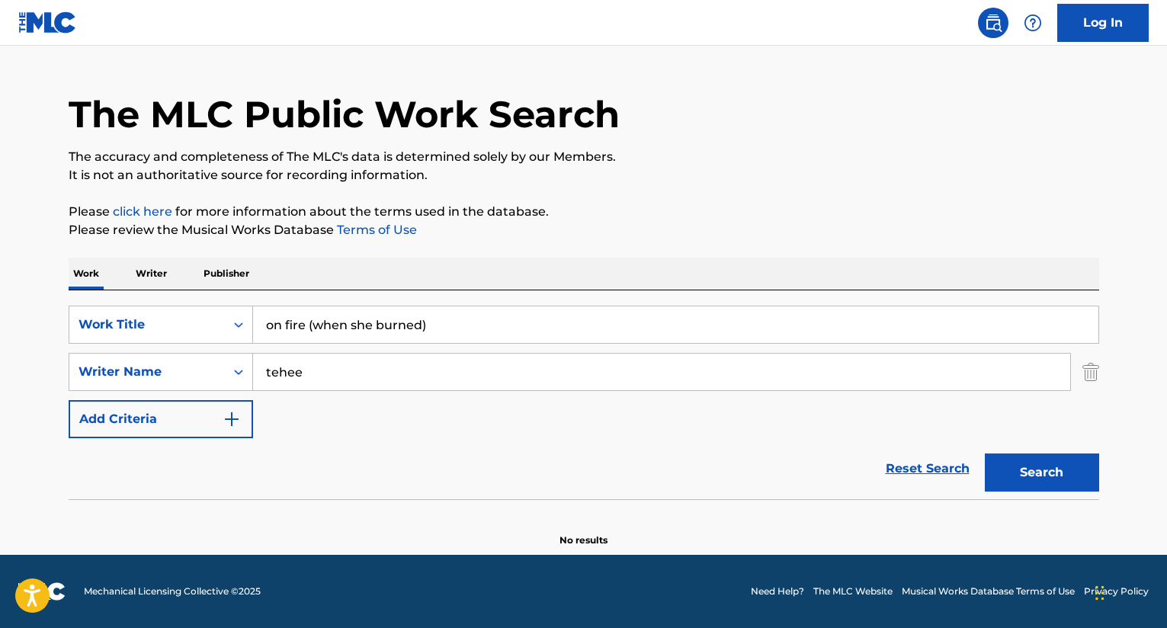  What do you see at coordinates (142, 211) in the screenshot?
I see `a: click here` at bounding box center [142, 211].